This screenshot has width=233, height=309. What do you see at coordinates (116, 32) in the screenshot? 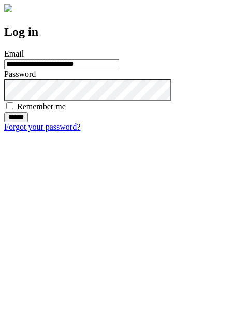
I see `h2: Log in` at bounding box center [116, 32].